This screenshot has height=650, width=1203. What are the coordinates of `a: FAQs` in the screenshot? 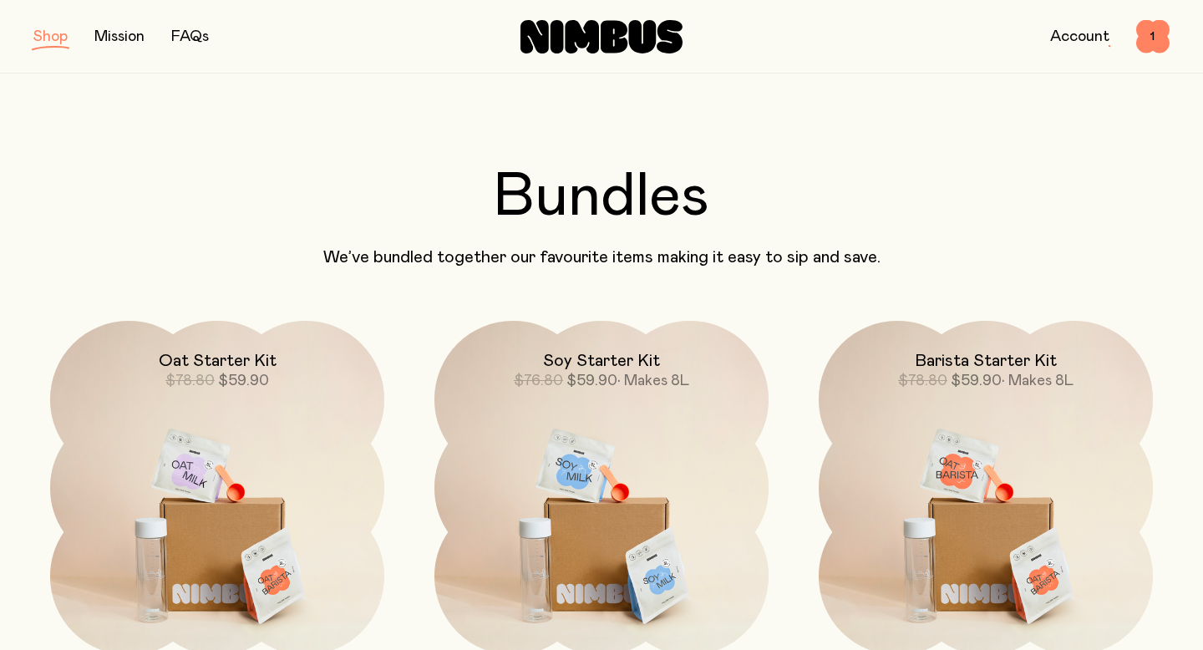 It's located at (190, 37).